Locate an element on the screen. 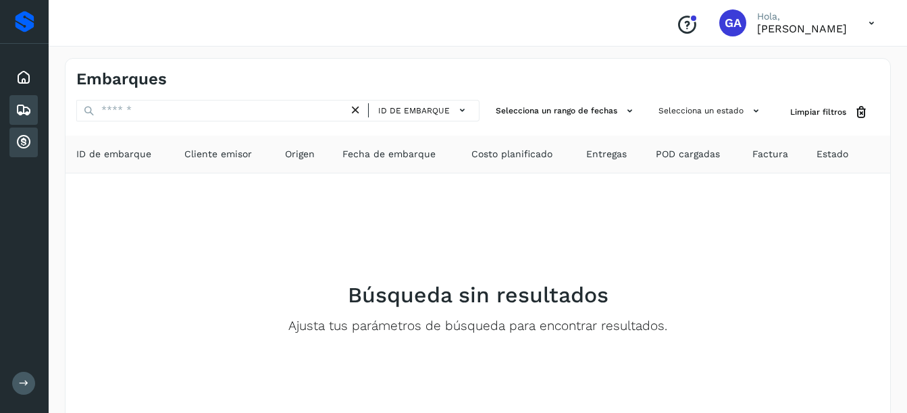 The height and width of the screenshot is (413, 907). div: Cuentas por cobrar is located at coordinates (24, 143).